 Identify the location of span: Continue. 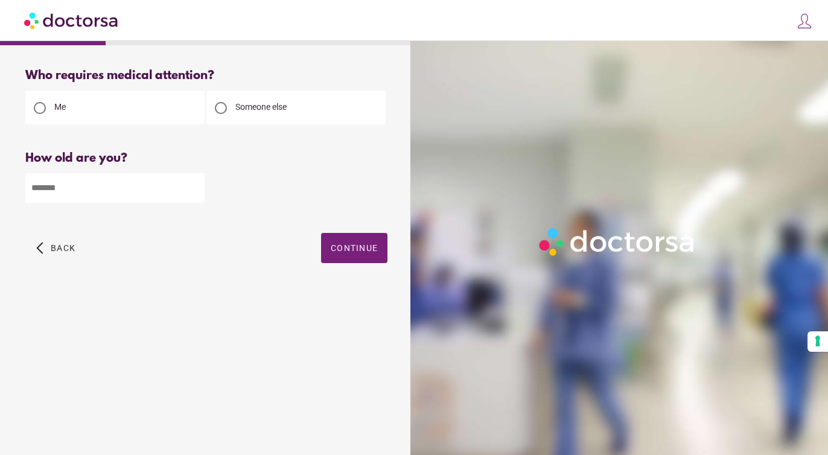
(354, 248).